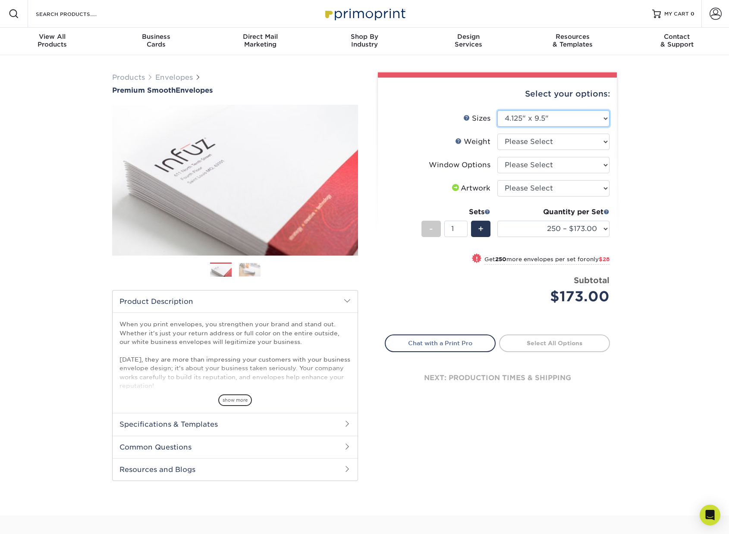 The height and width of the screenshot is (534, 729). Describe the element at coordinates (364, 37) in the screenshot. I see `span: Shop By` at that location.